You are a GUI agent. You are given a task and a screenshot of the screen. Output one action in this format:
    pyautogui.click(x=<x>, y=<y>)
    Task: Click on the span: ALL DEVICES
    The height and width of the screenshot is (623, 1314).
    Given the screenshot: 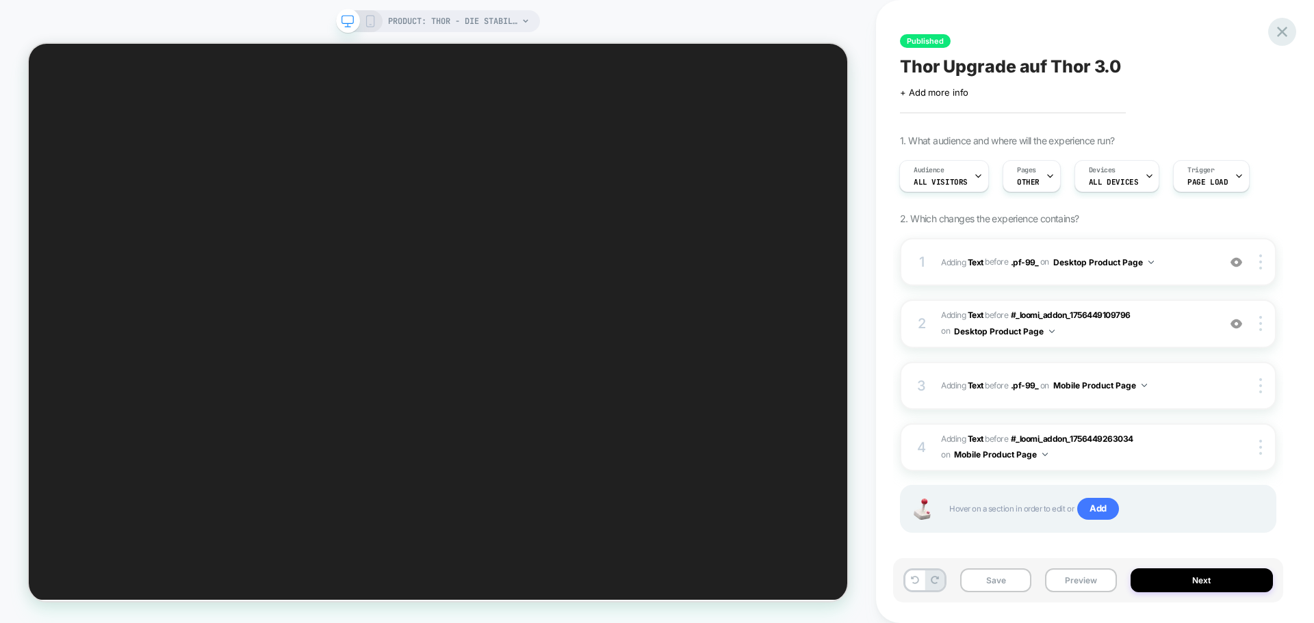 What is the action you would take?
    pyautogui.click(x=1113, y=182)
    